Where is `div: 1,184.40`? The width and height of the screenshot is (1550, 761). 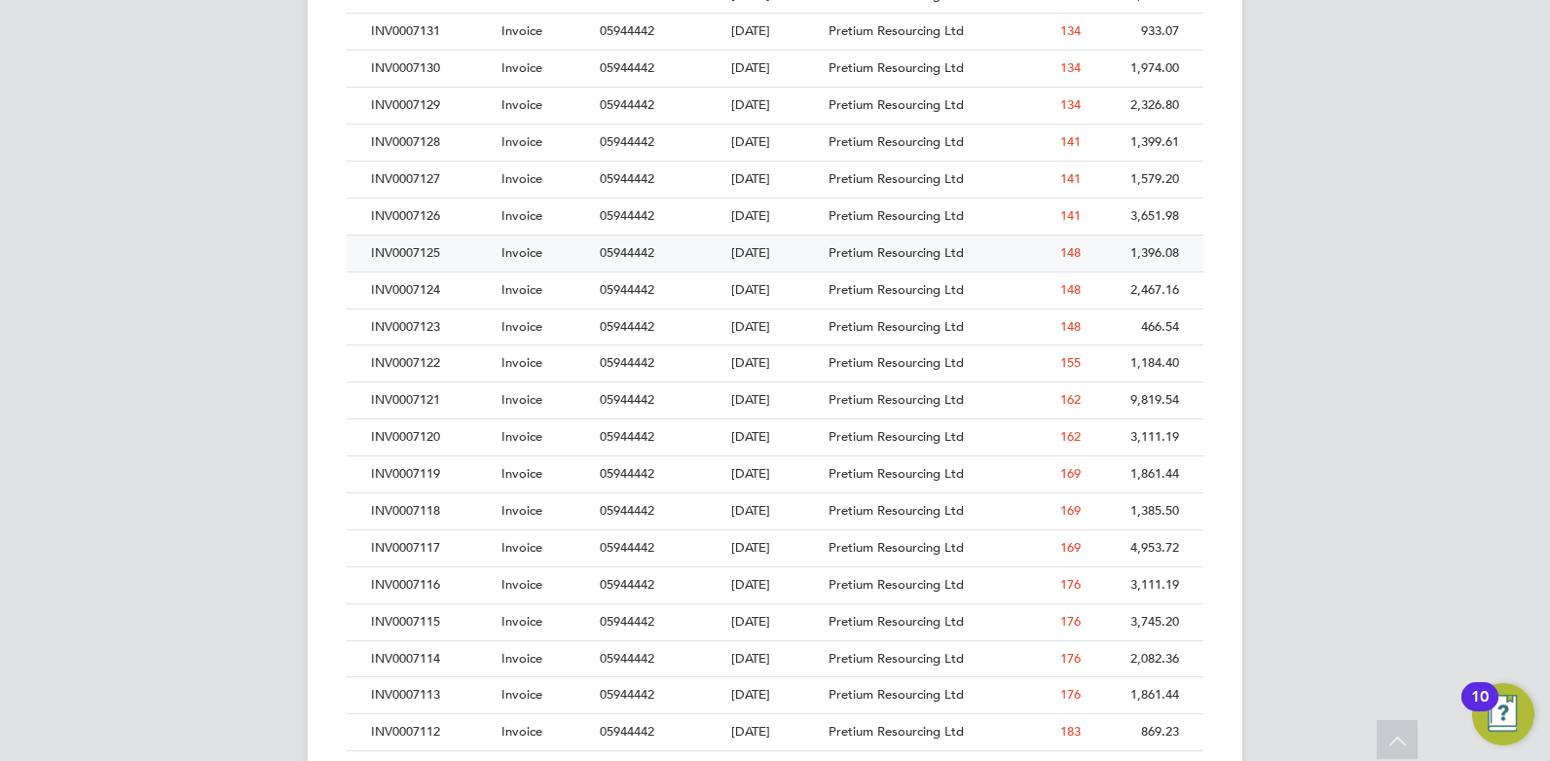 div: 1,184.40 is located at coordinates (1134, 363).